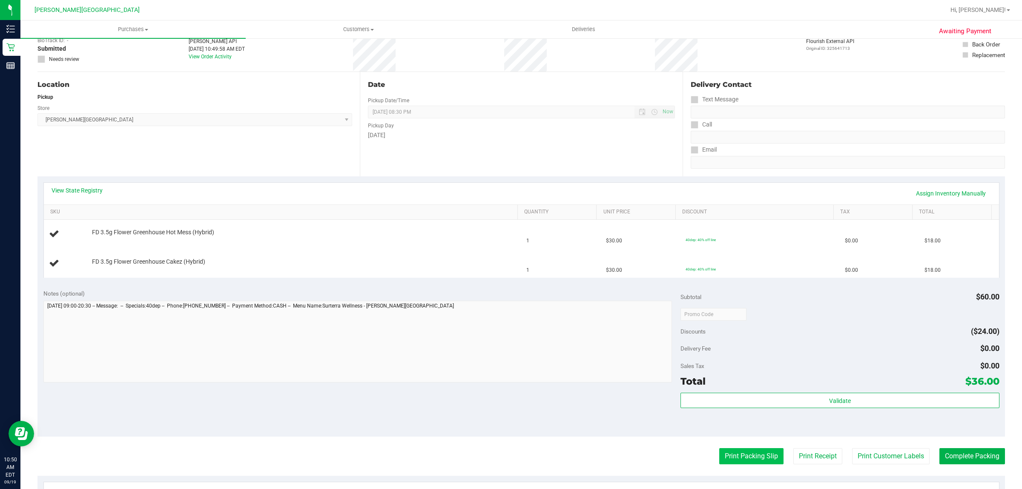 Image resolution: width=1022 pixels, height=489 pixels. Describe the element at coordinates (45, 97) in the screenshot. I see `strong: Pickup` at that location.